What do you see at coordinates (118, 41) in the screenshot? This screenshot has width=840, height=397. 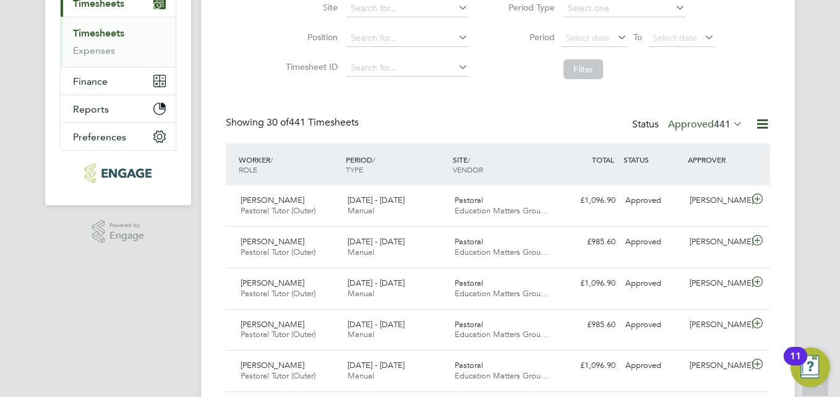 I see `div: Timesheets` at bounding box center [118, 41].